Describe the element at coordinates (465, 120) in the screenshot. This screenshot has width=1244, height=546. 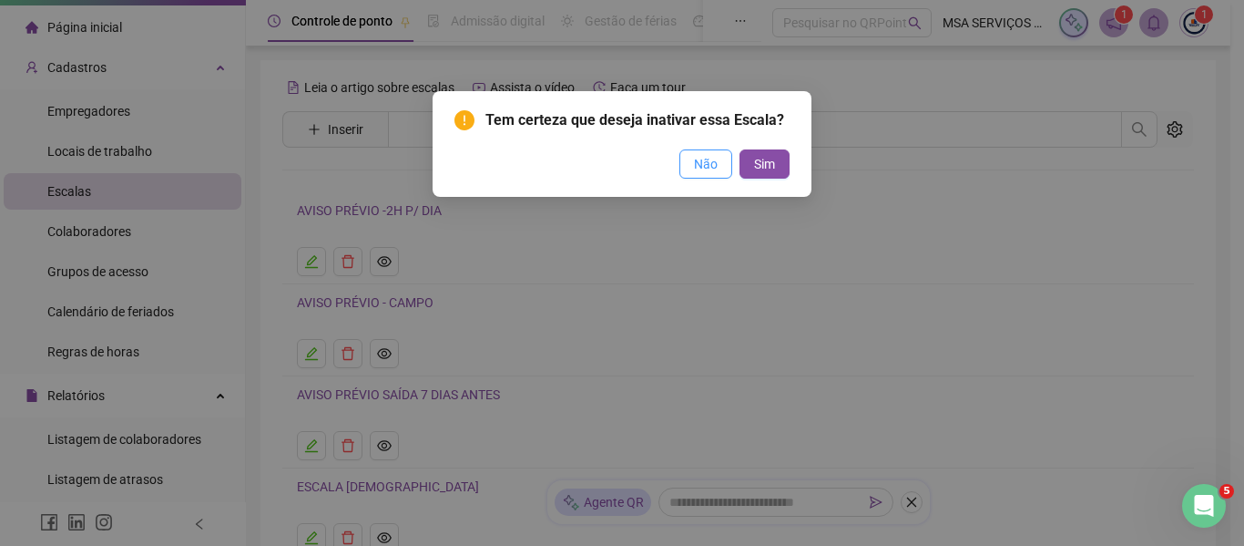
I see `span: exclamation-circle` at that location.